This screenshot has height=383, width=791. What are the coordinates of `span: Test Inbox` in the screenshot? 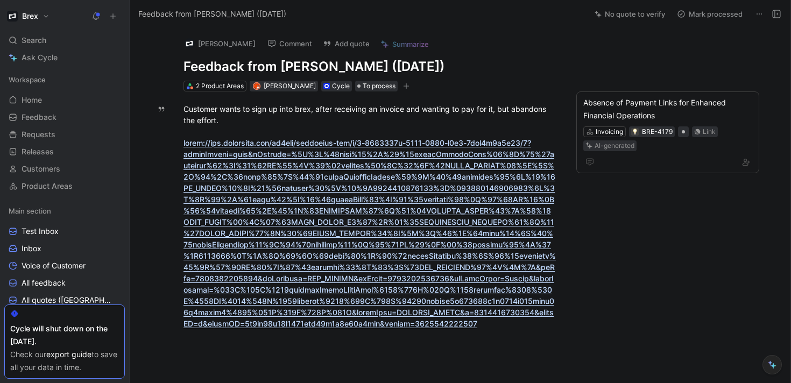 It's located at (40, 231).